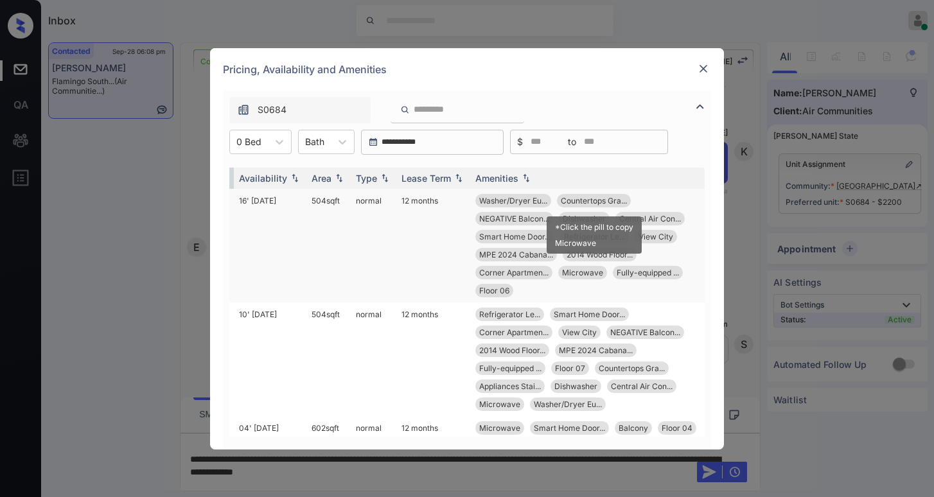 The height and width of the screenshot is (497, 934). I want to click on span: Dishwasher, so click(576, 386).